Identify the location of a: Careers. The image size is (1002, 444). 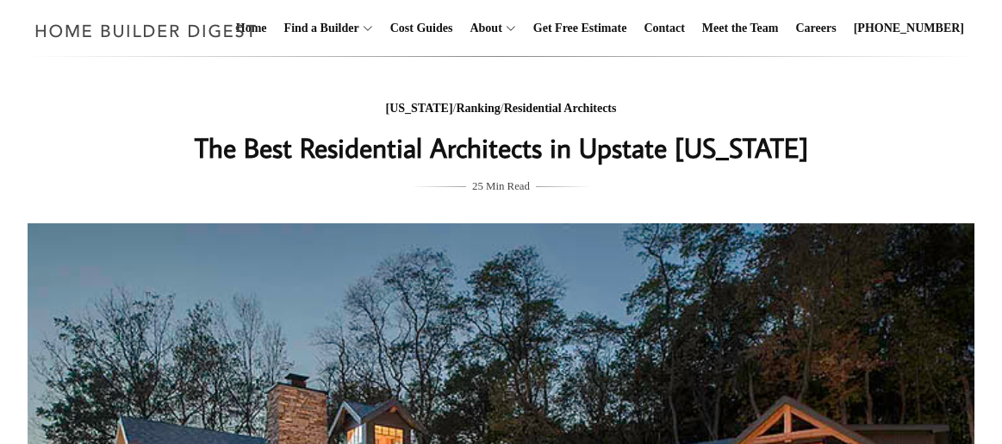
(816, 28).